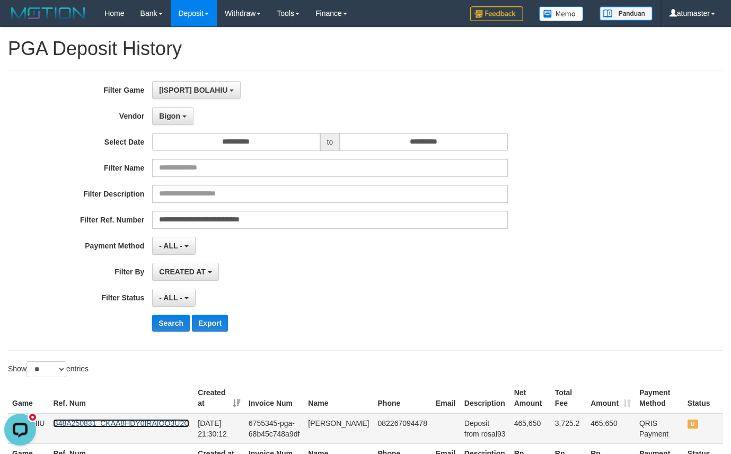  Describe the element at coordinates (402, 398) in the screenshot. I see `th: Phone` at that location.